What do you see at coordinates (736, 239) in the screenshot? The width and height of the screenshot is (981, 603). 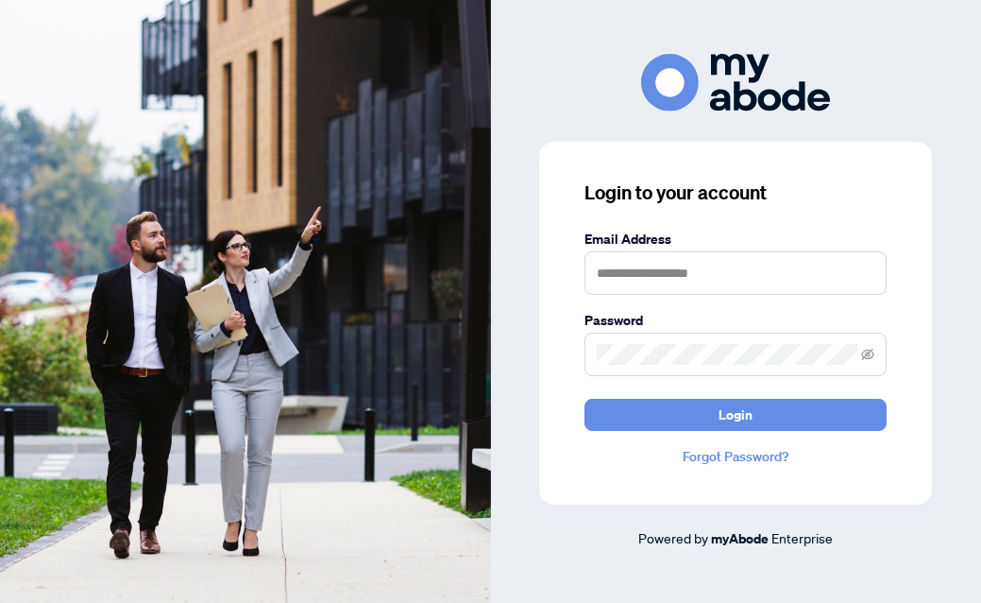 I see `label: Email Address` at bounding box center [736, 239].